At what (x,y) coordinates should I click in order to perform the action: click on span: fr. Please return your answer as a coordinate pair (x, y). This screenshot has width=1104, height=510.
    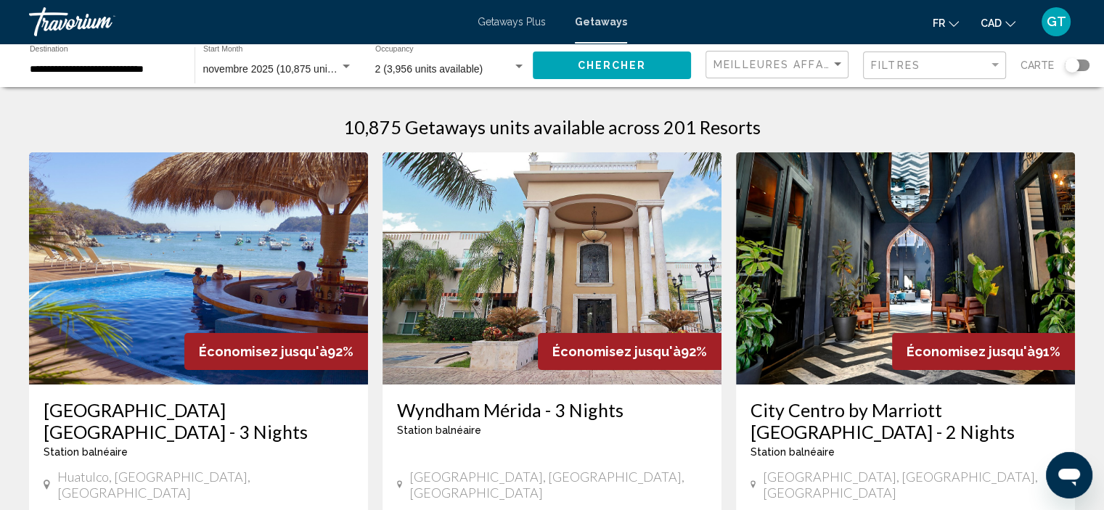
    Looking at the image, I should click on (939, 23).